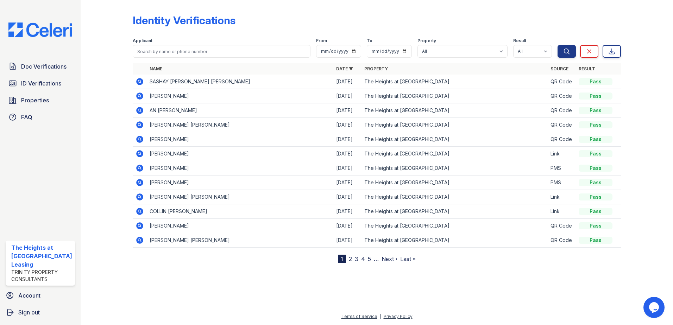  I want to click on a: 5, so click(369, 259).